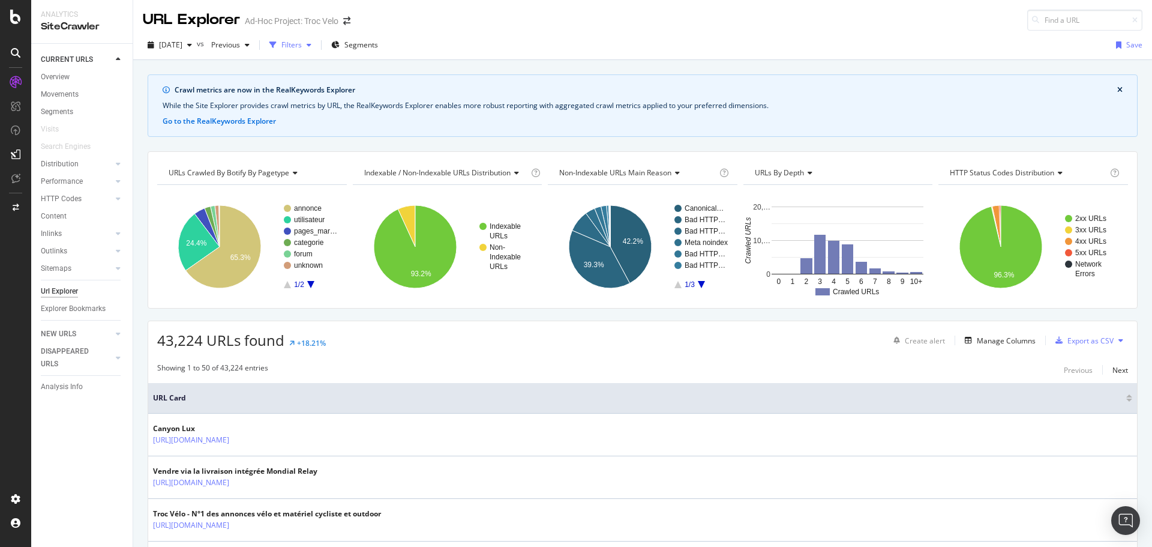 Image resolution: width=1152 pixels, height=547 pixels. What do you see at coordinates (76, 334) in the screenshot?
I see `a: NEW URLS` at bounding box center [76, 334].